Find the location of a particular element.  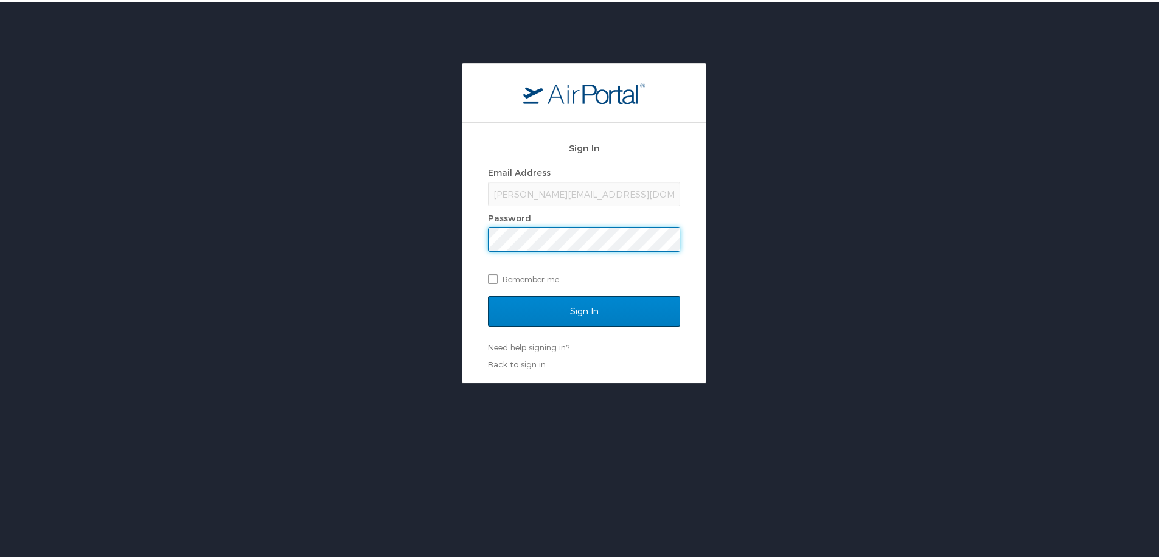

a: Back to sign in is located at coordinates (517, 362).